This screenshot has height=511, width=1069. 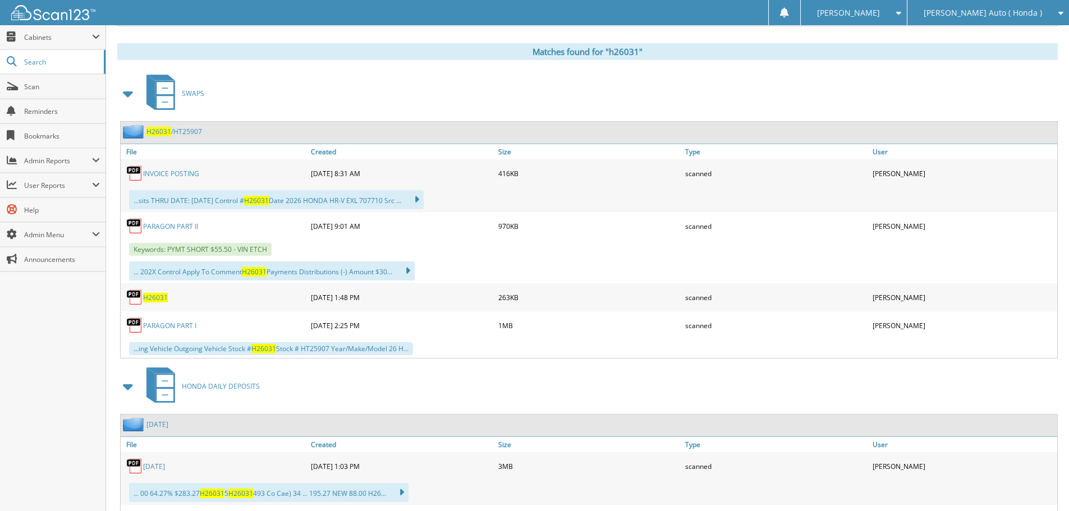 I want to click on a: H26031/HT25907, so click(x=174, y=131).